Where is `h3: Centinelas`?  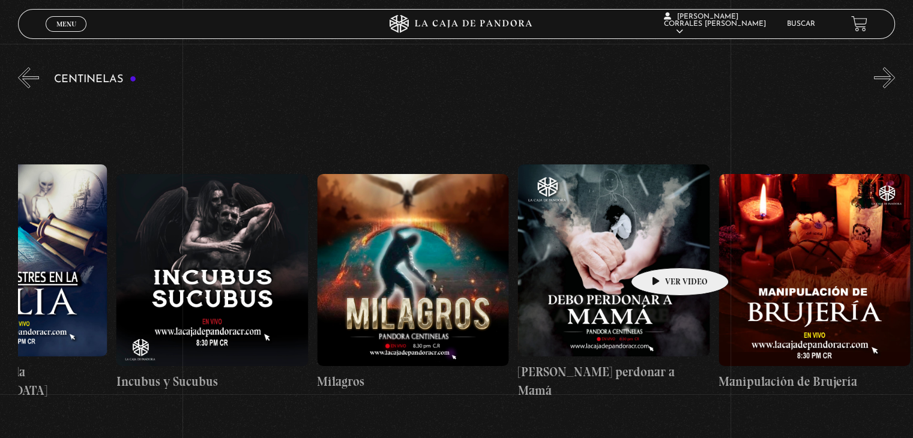 h3: Centinelas is located at coordinates (95, 79).